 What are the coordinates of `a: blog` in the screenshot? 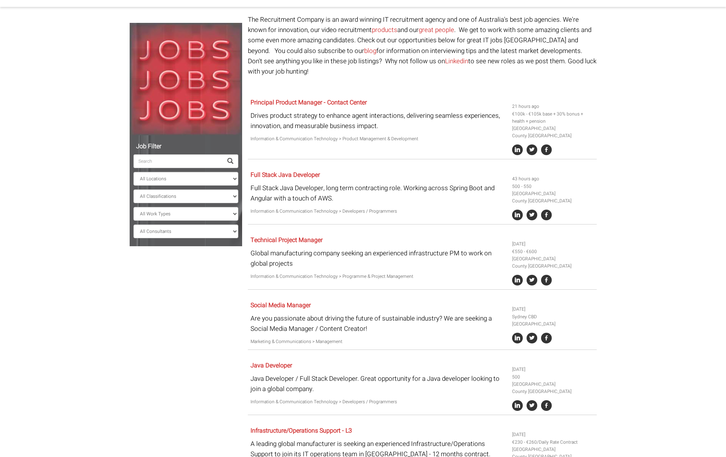 It's located at (370, 51).